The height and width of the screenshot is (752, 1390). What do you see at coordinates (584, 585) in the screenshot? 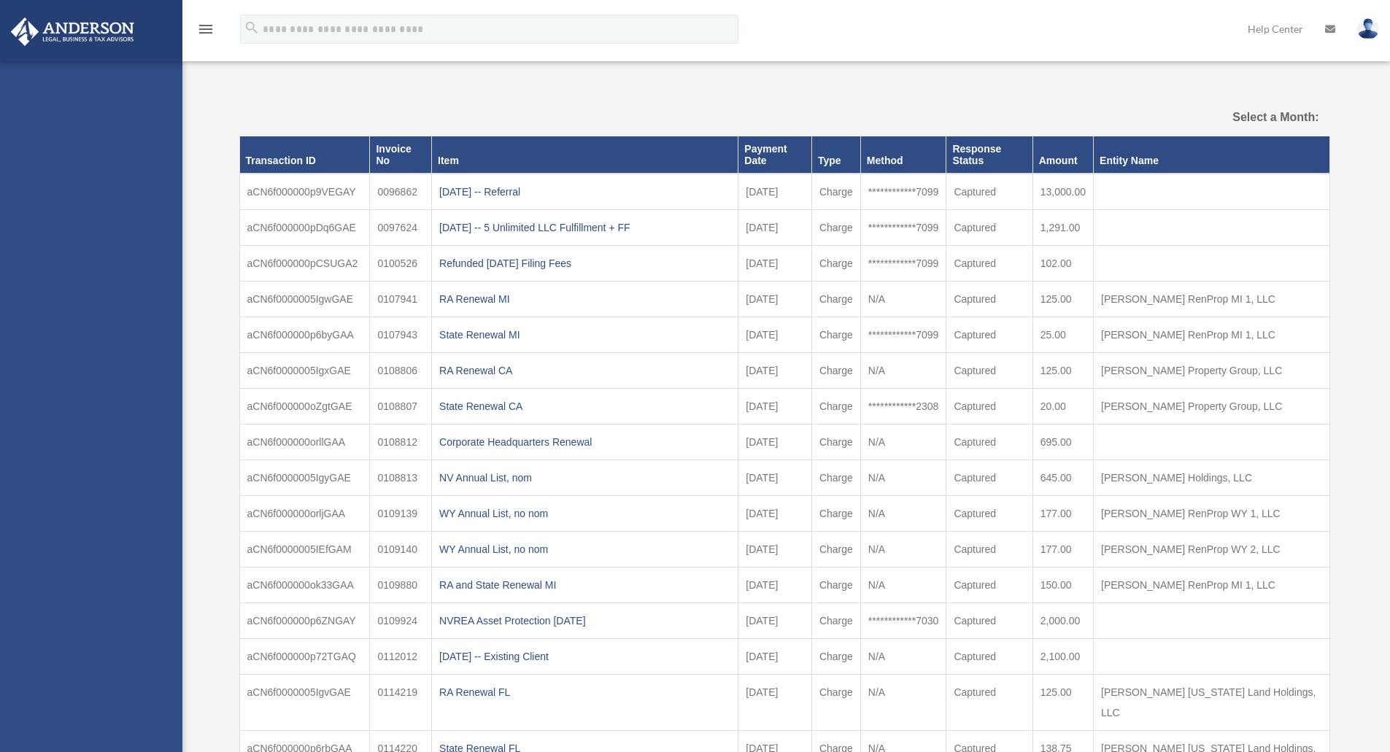
I see `div: RA and State Renewal MI` at bounding box center [584, 585].